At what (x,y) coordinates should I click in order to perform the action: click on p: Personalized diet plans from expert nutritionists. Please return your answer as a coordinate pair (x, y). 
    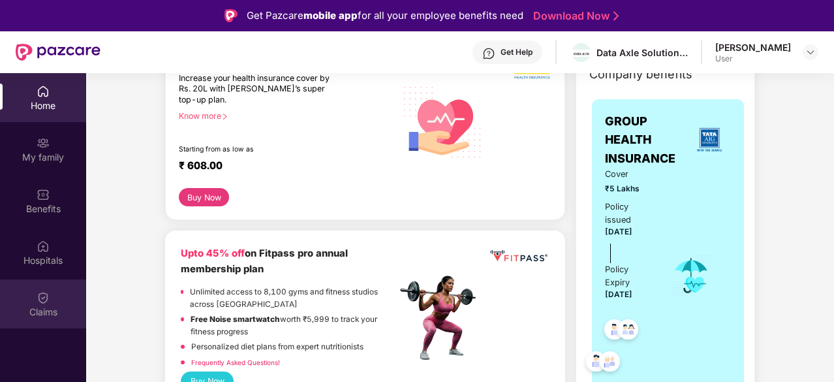
    Looking at the image, I should click on (277, 347).